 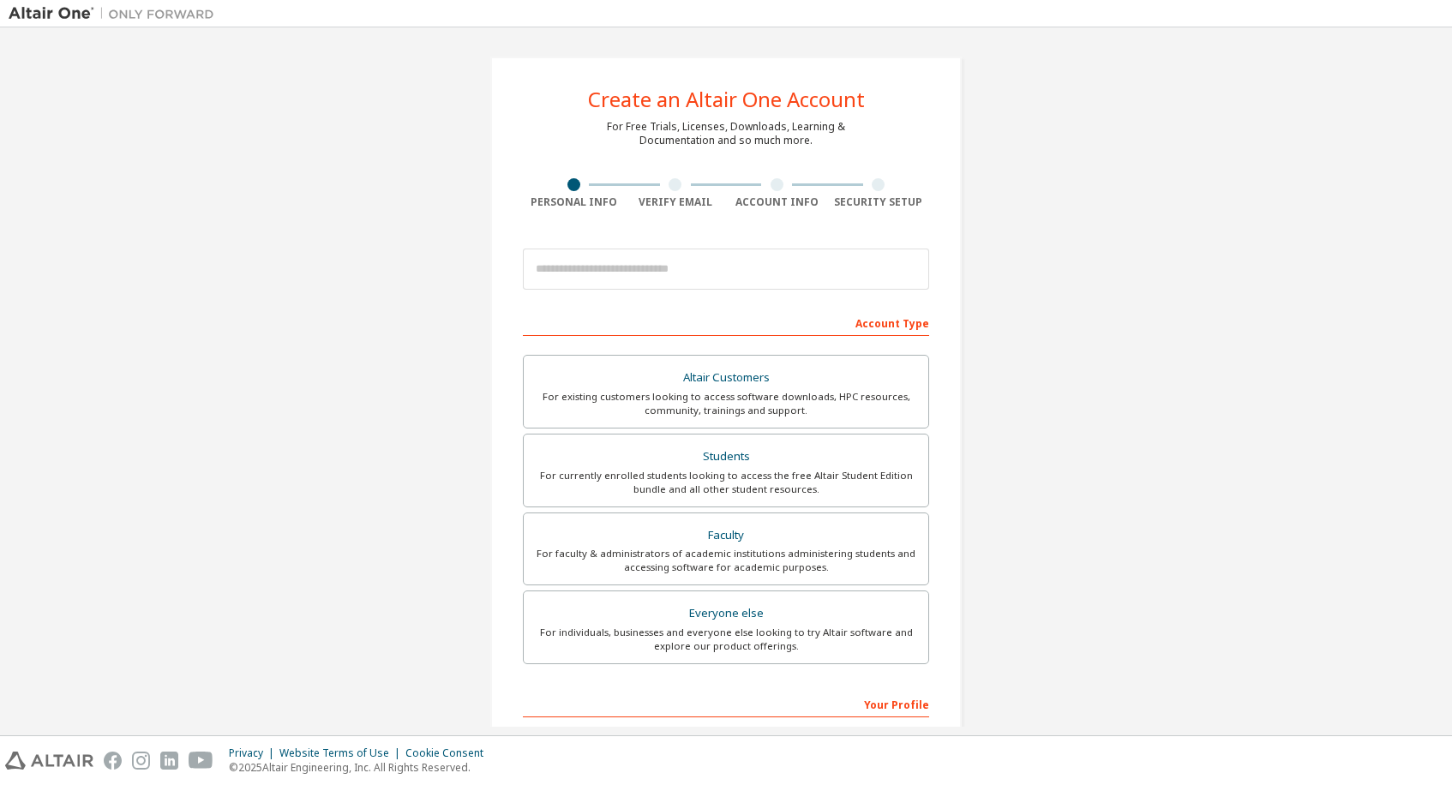 I want to click on div: Create an Altair One Account, so click(x=726, y=99).